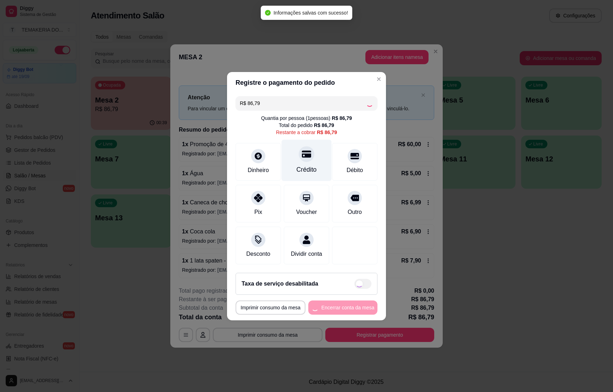 The image size is (613, 392). I want to click on div: Crédito, so click(307, 170).